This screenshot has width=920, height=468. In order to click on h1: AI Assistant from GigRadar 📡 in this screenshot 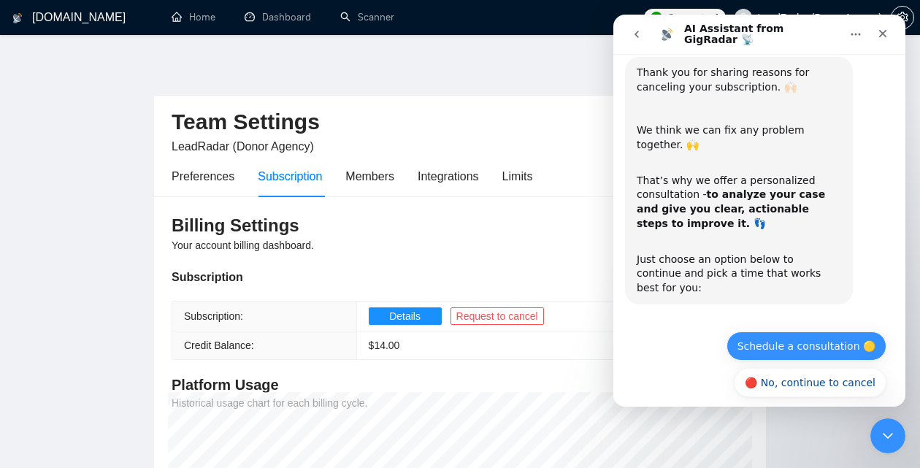, I will do `click(149, 20)`.